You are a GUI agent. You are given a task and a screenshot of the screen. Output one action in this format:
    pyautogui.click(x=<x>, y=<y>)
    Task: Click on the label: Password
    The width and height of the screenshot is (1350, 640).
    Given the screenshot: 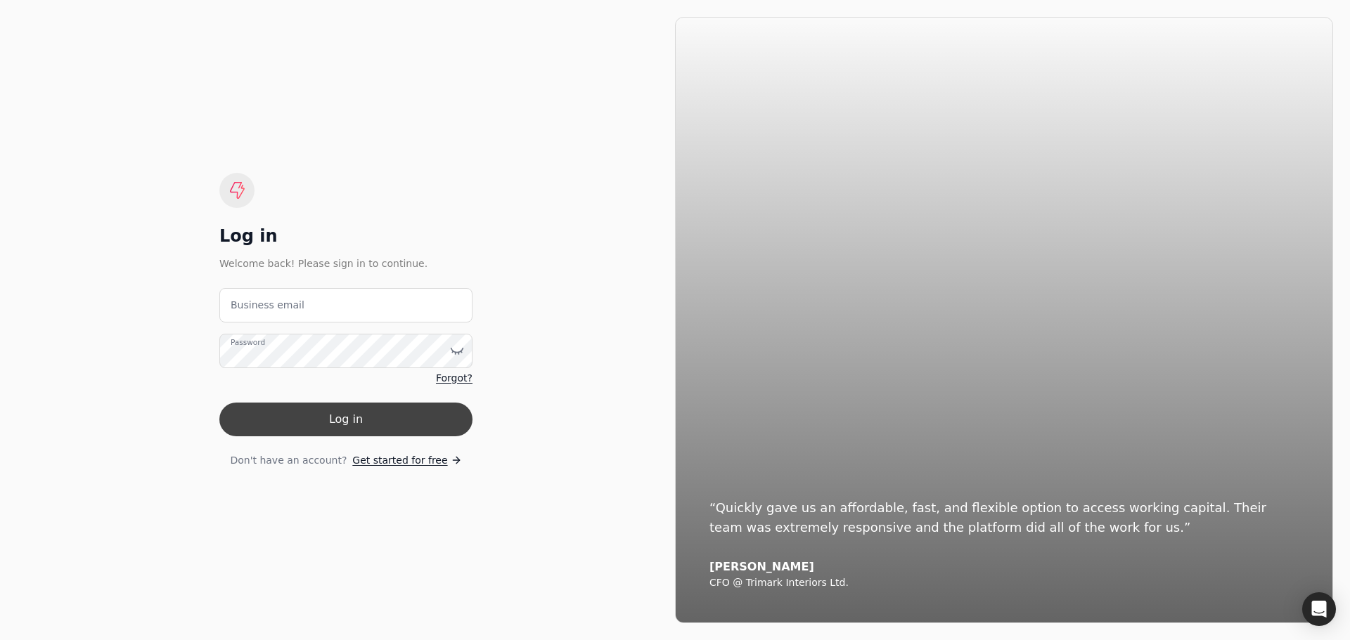 What is the action you would take?
    pyautogui.click(x=247, y=342)
    